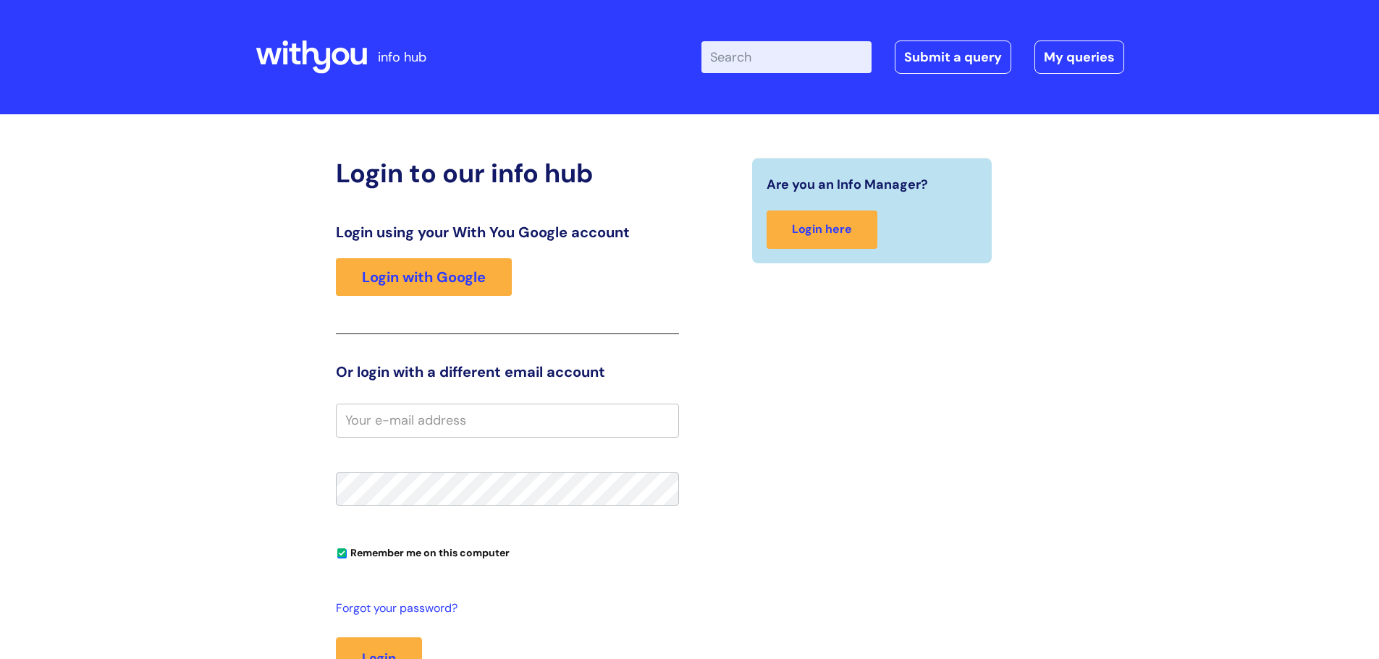  Describe the element at coordinates (507, 421) in the screenshot. I see `input: Your e-mail address` at that location.